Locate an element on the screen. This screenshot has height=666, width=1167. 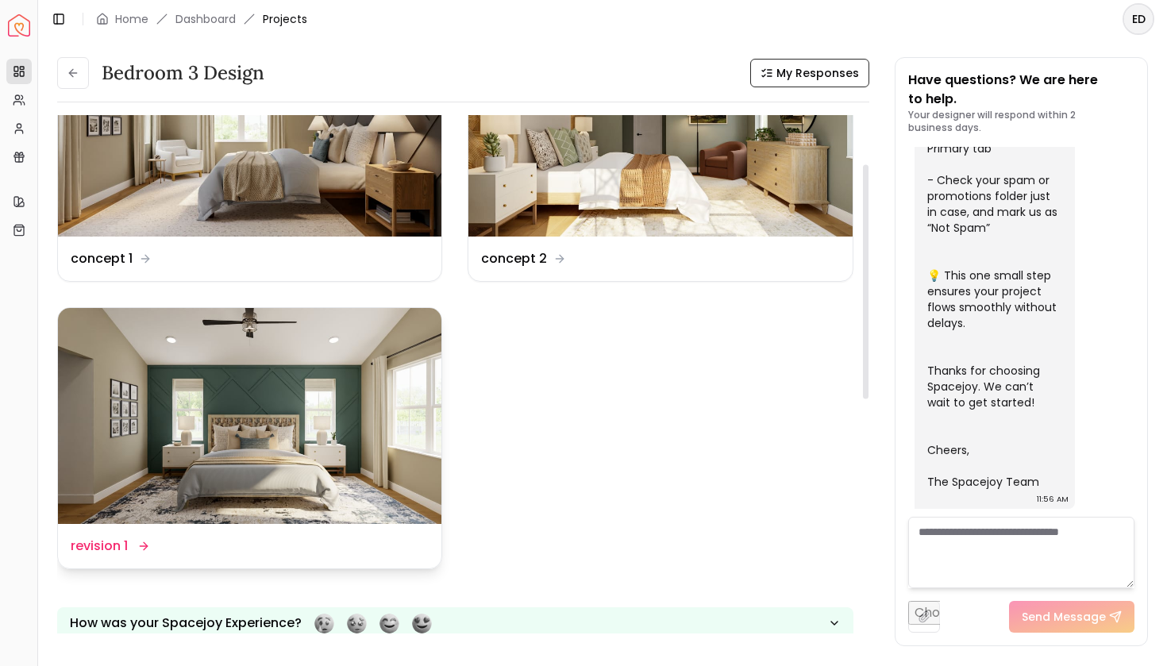
img: concept 1 is located at coordinates (249, 129).